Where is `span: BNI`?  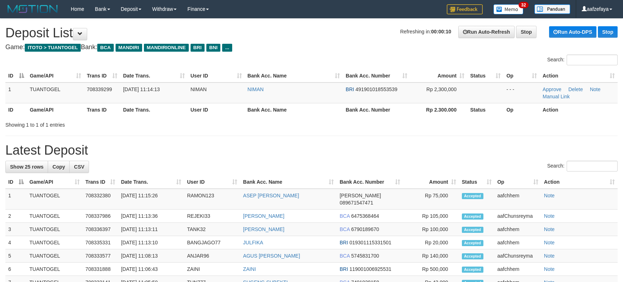
span: BNI is located at coordinates (213, 48).